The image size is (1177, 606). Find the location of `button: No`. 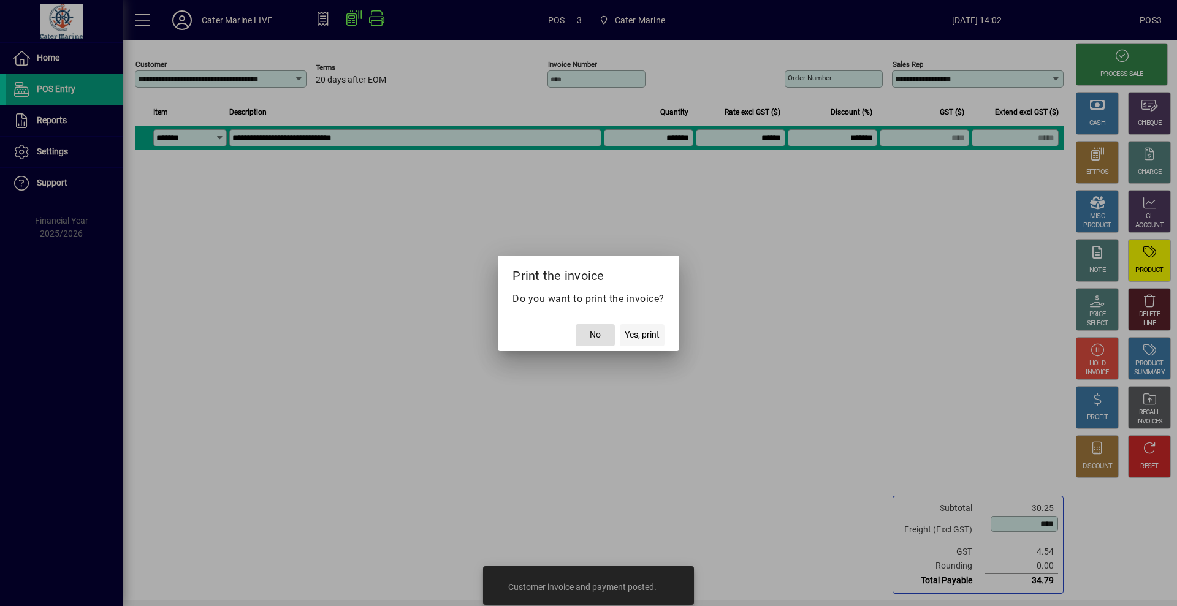

button: No is located at coordinates (595, 335).